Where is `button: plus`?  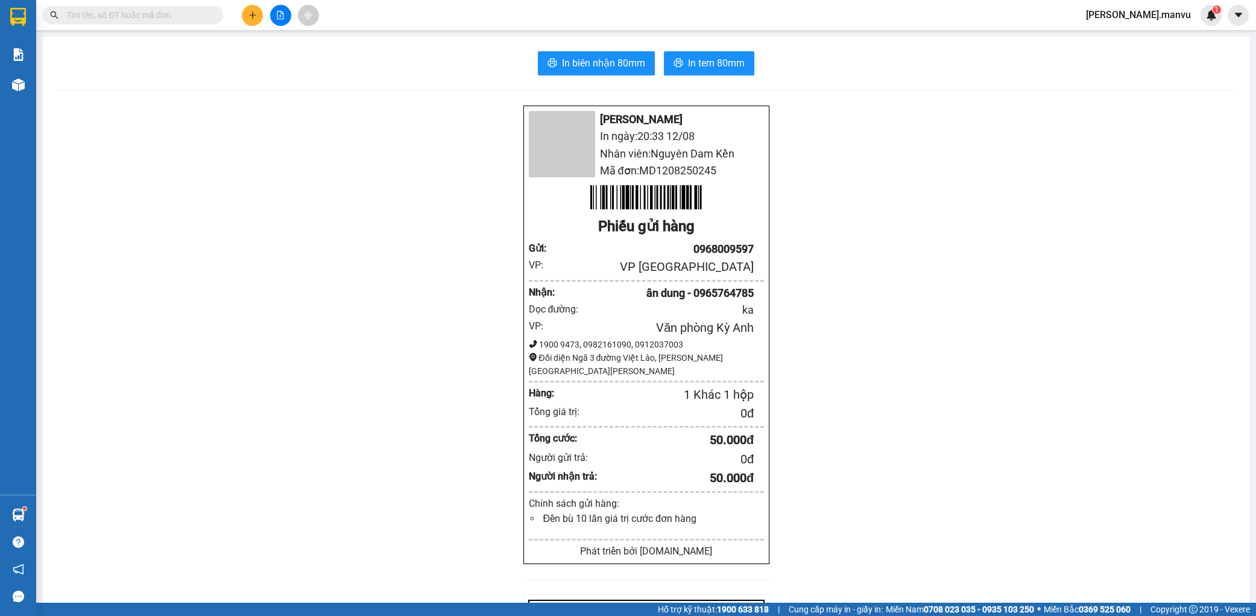 button: plus is located at coordinates (252, 15).